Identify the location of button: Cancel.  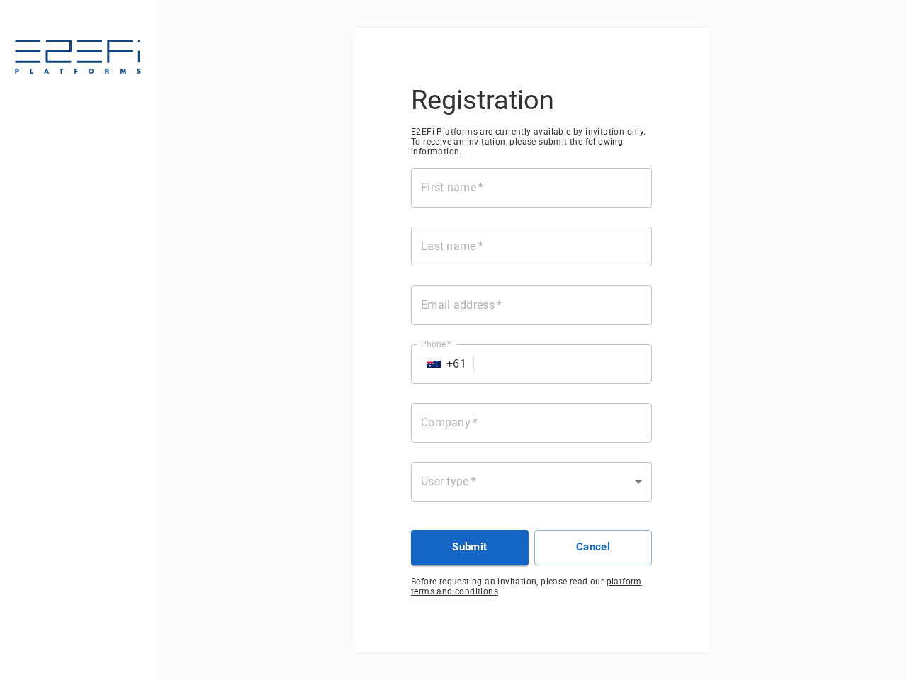
(593, 548).